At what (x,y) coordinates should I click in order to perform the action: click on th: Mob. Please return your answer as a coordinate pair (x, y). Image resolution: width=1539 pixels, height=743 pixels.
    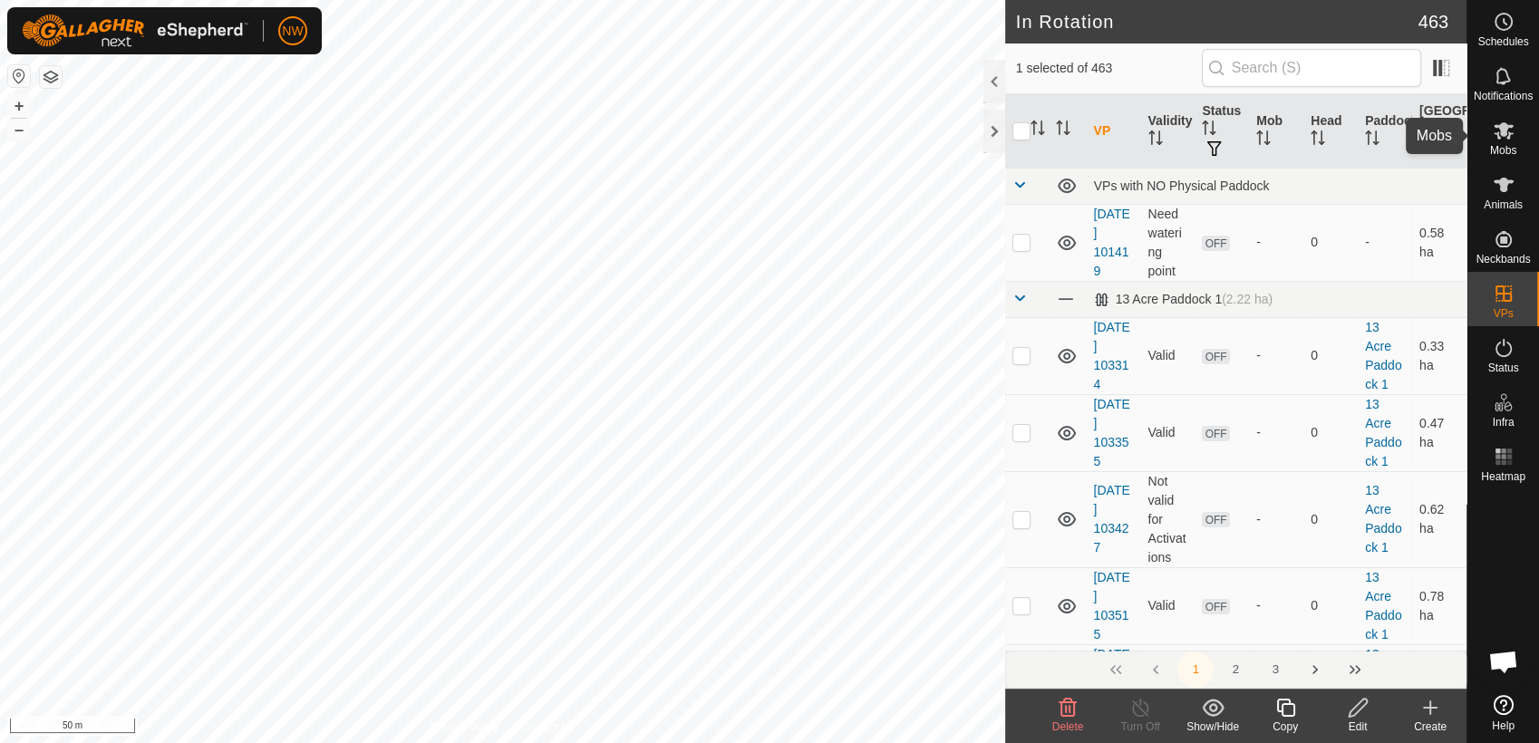
    Looking at the image, I should click on (1276, 131).